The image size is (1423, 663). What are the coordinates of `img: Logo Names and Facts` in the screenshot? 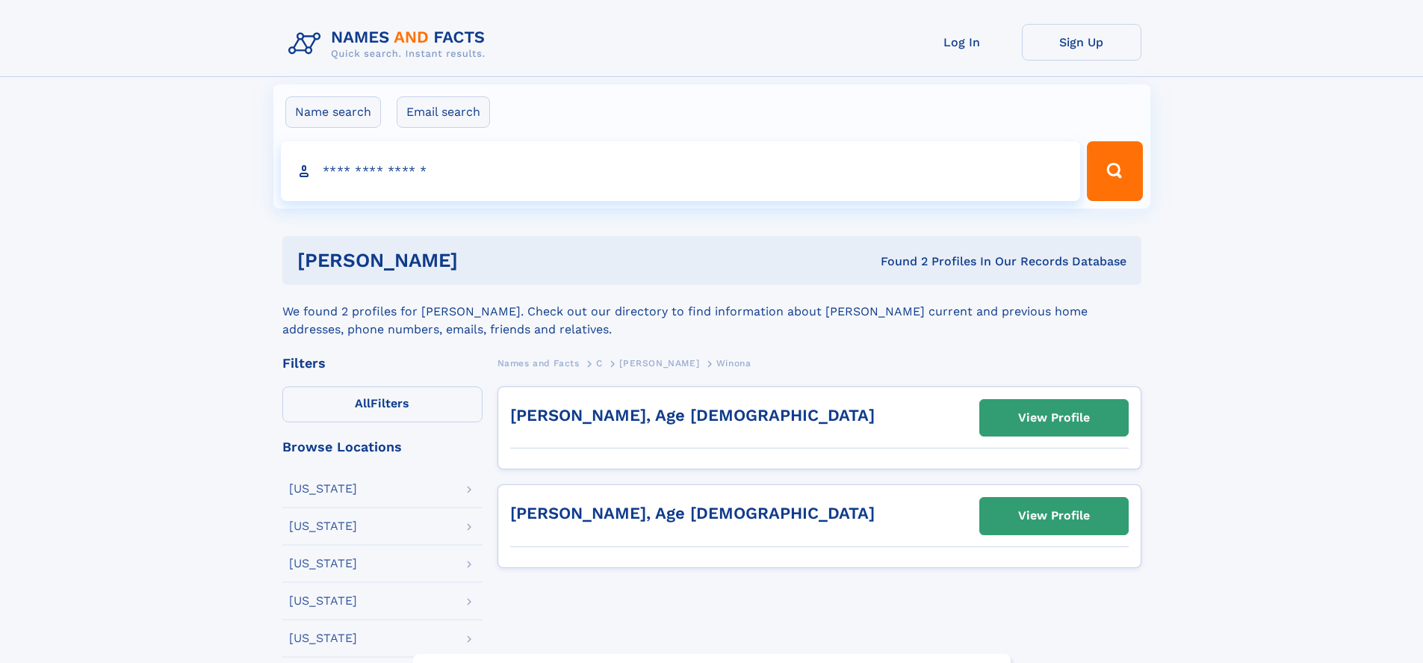 It's located at (390, 44).